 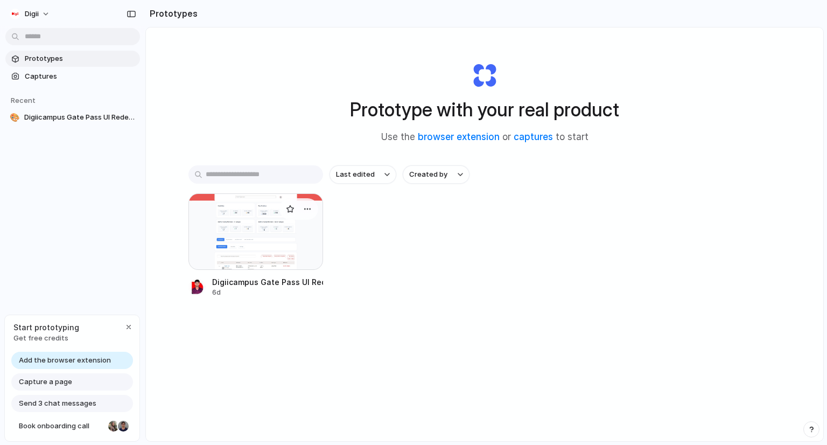 What do you see at coordinates (73, 59) in the screenshot?
I see `a: Prototypes` at bounding box center [73, 59].